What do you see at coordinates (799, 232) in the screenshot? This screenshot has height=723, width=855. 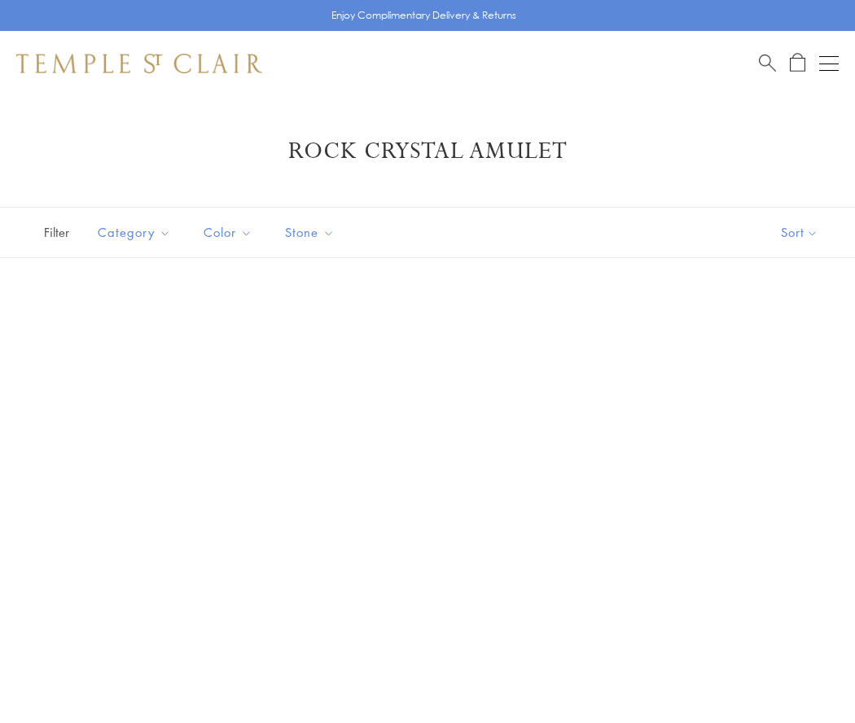 I see `button: Show sort by` at bounding box center [799, 232].